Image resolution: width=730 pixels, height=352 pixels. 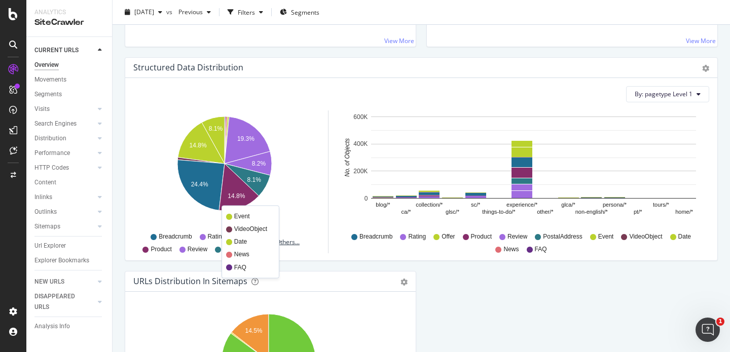 I want to click on button: Filters, so click(x=245, y=12).